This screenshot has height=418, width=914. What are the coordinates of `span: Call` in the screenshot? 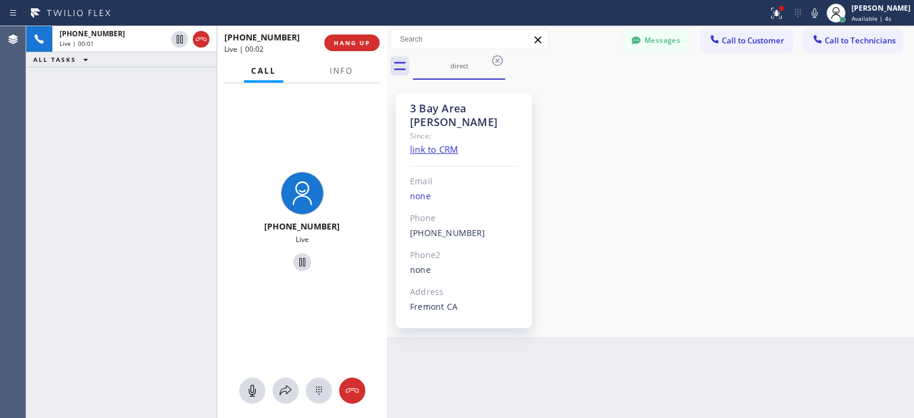 It's located at (264, 71).